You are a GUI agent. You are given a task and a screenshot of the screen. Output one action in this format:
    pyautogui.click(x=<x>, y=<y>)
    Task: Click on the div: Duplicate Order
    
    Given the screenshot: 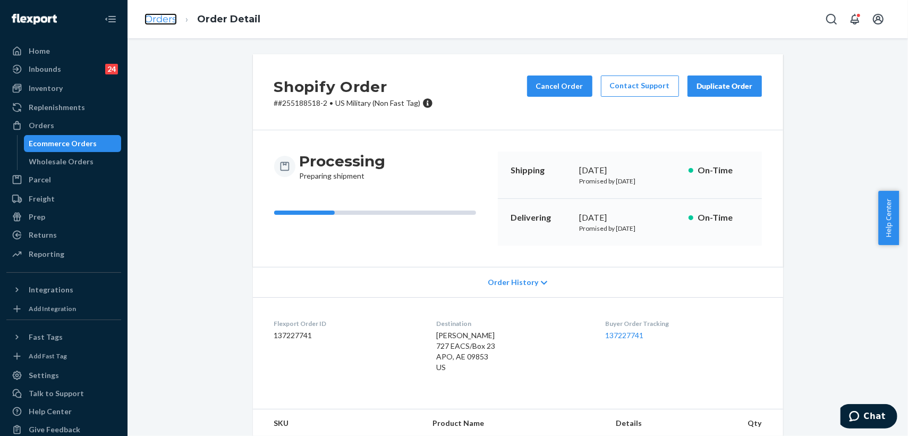 What is the action you would take?
    pyautogui.click(x=725, y=86)
    